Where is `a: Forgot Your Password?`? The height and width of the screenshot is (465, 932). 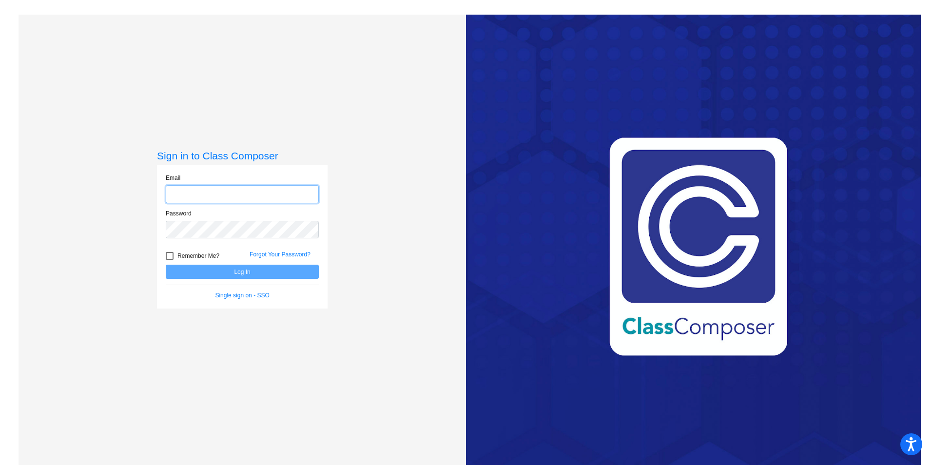
a: Forgot Your Password? is located at coordinates (280, 254).